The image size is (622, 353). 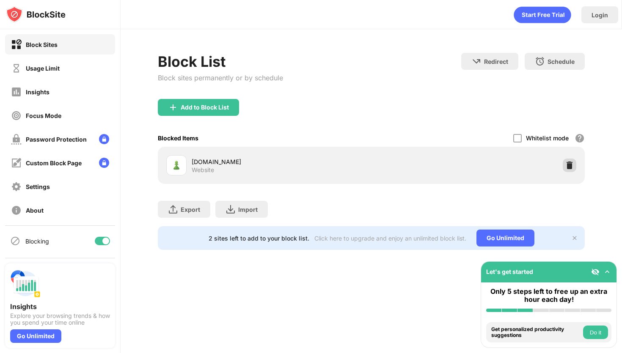 What do you see at coordinates (390, 238) in the screenshot?
I see `div: Click here to upgrade and enjoy an unlimited block list.` at bounding box center [390, 238].